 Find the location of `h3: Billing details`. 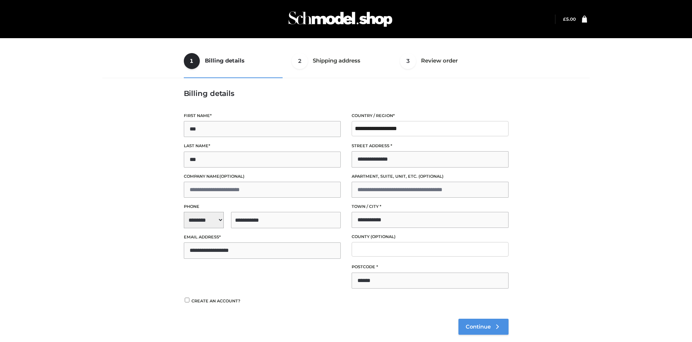

h3: Billing details is located at coordinates (346, 93).